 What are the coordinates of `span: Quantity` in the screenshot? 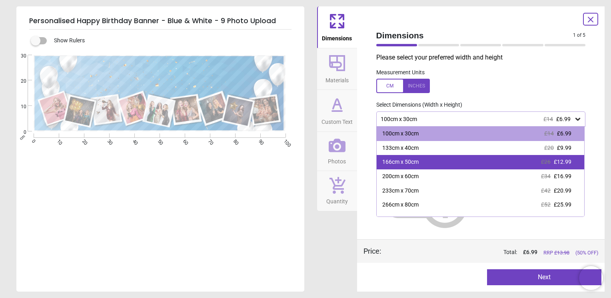 It's located at (337, 200).